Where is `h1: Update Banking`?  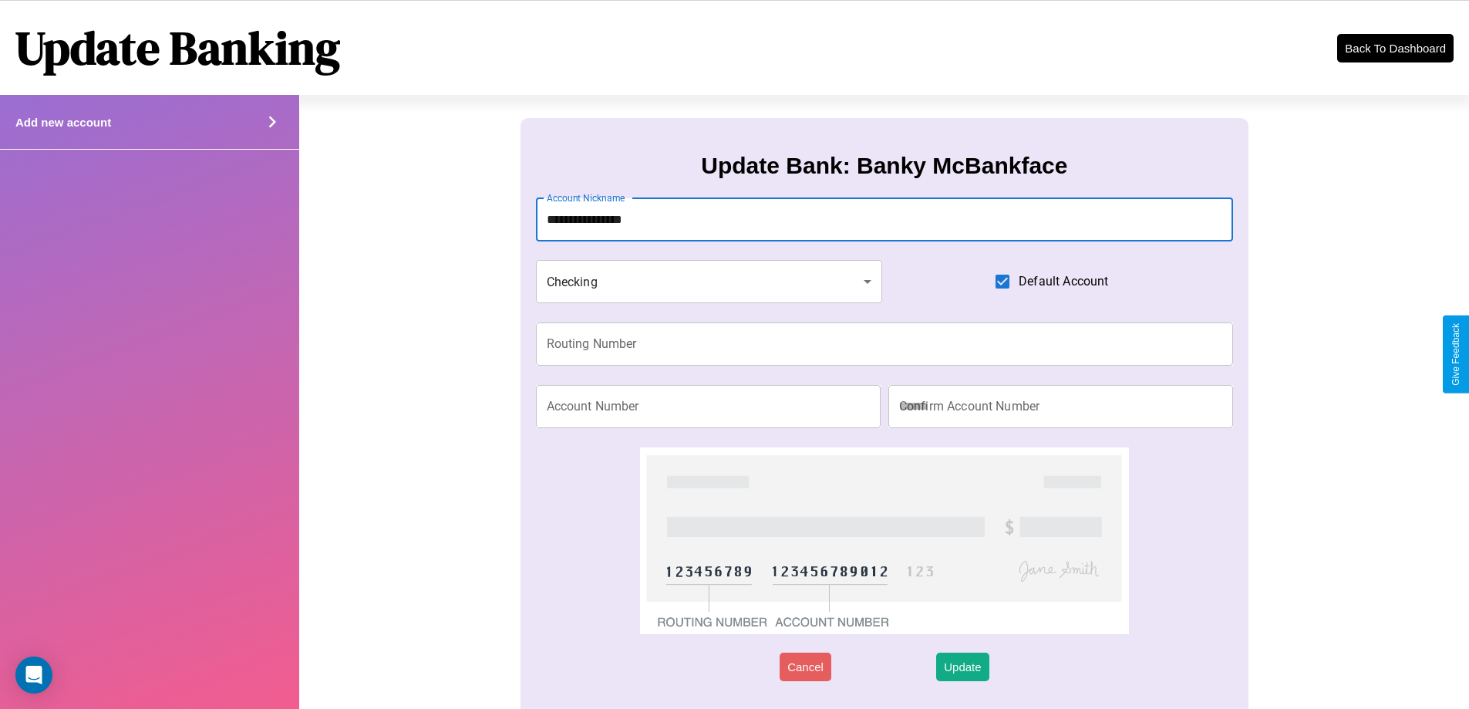 h1: Update Banking is located at coordinates (177, 48).